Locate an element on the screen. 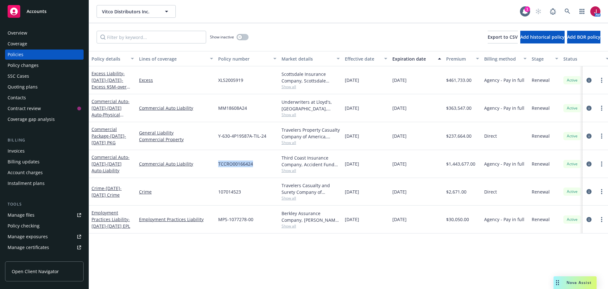 This screenshot has width=608, height=289. div: Manage exposures is located at coordinates (28, 236).